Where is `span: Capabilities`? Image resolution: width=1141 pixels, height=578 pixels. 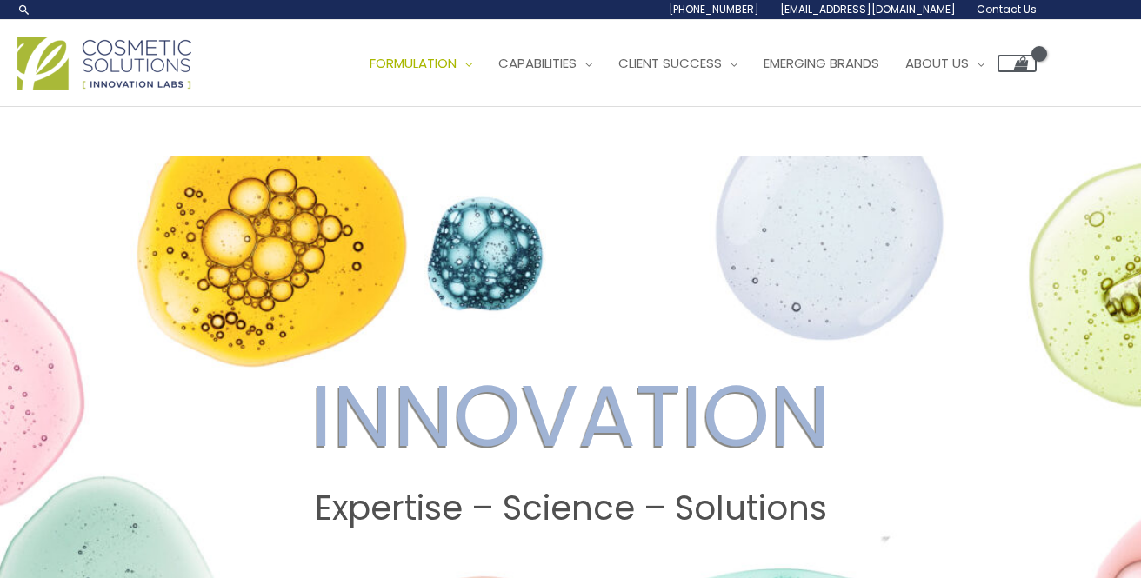 span: Capabilities is located at coordinates (538, 63).